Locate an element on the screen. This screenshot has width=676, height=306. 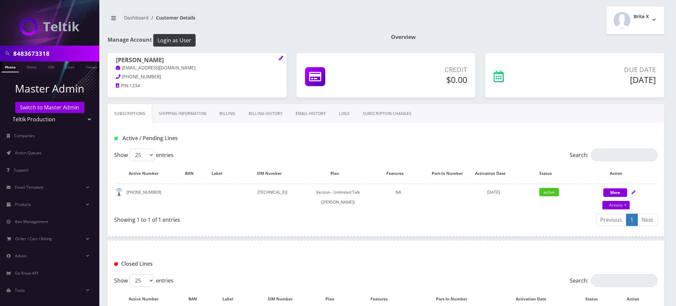
a: EMAIL HISTORY is located at coordinates (310, 114).